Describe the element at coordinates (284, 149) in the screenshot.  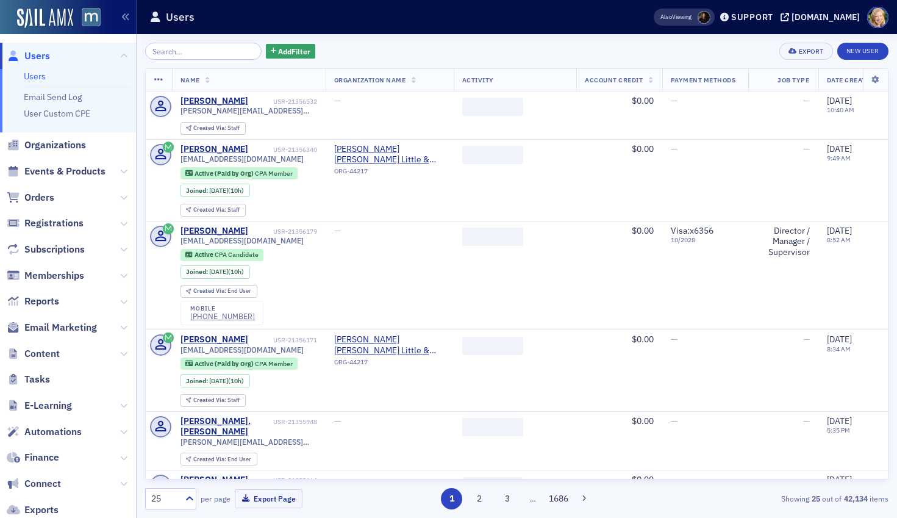
I see `div: USR-21356340` at that location.